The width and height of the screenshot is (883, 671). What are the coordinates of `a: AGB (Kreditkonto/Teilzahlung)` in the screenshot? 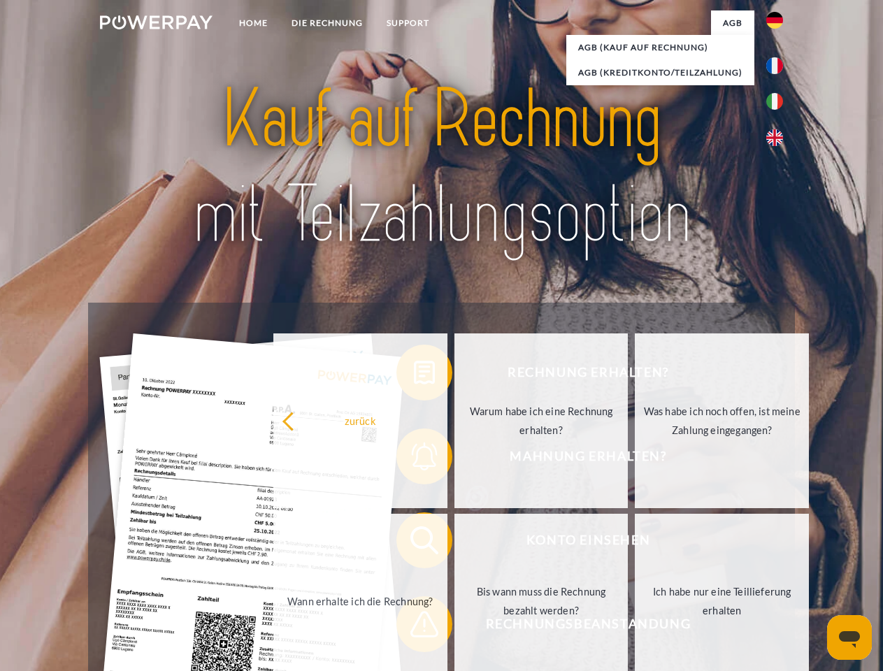 It's located at (660, 73).